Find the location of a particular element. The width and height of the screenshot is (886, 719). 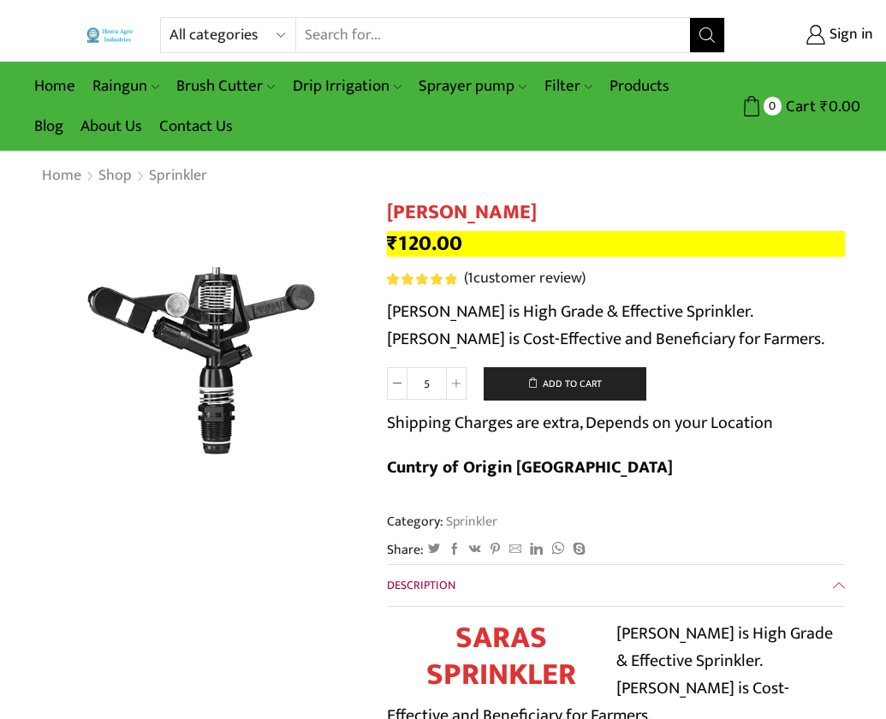

a: About Us is located at coordinates (111, 126).